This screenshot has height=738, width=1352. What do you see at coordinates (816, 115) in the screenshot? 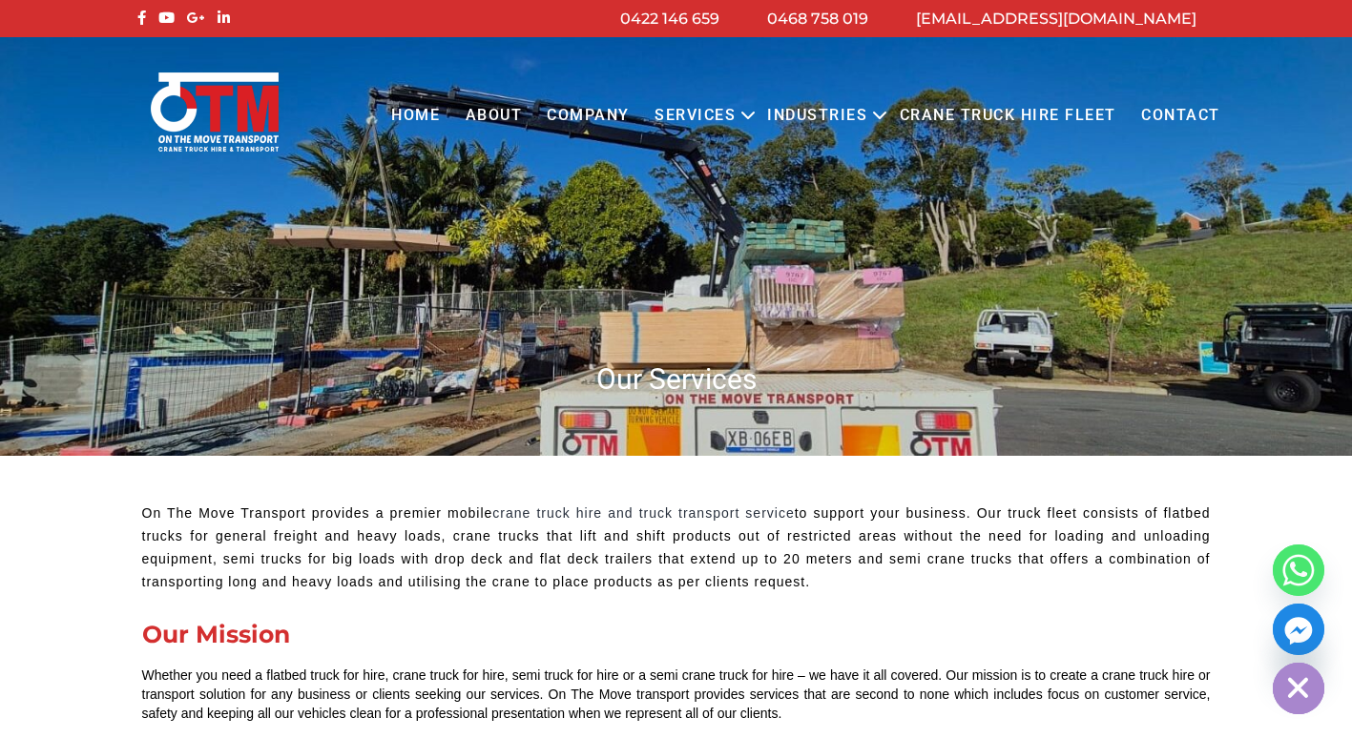
I see `a: Industries` at bounding box center [816, 115].